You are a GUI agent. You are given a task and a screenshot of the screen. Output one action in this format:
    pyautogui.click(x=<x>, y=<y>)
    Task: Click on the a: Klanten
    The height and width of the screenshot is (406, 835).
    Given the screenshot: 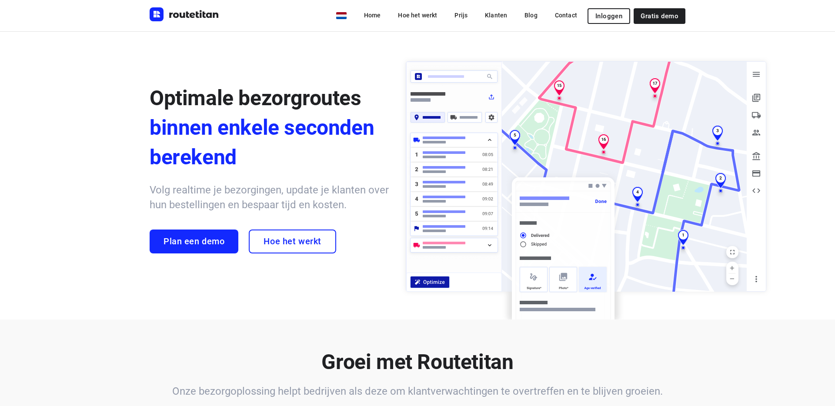 What is the action you would take?
    pyautogui.click(x=496, y=15)
    